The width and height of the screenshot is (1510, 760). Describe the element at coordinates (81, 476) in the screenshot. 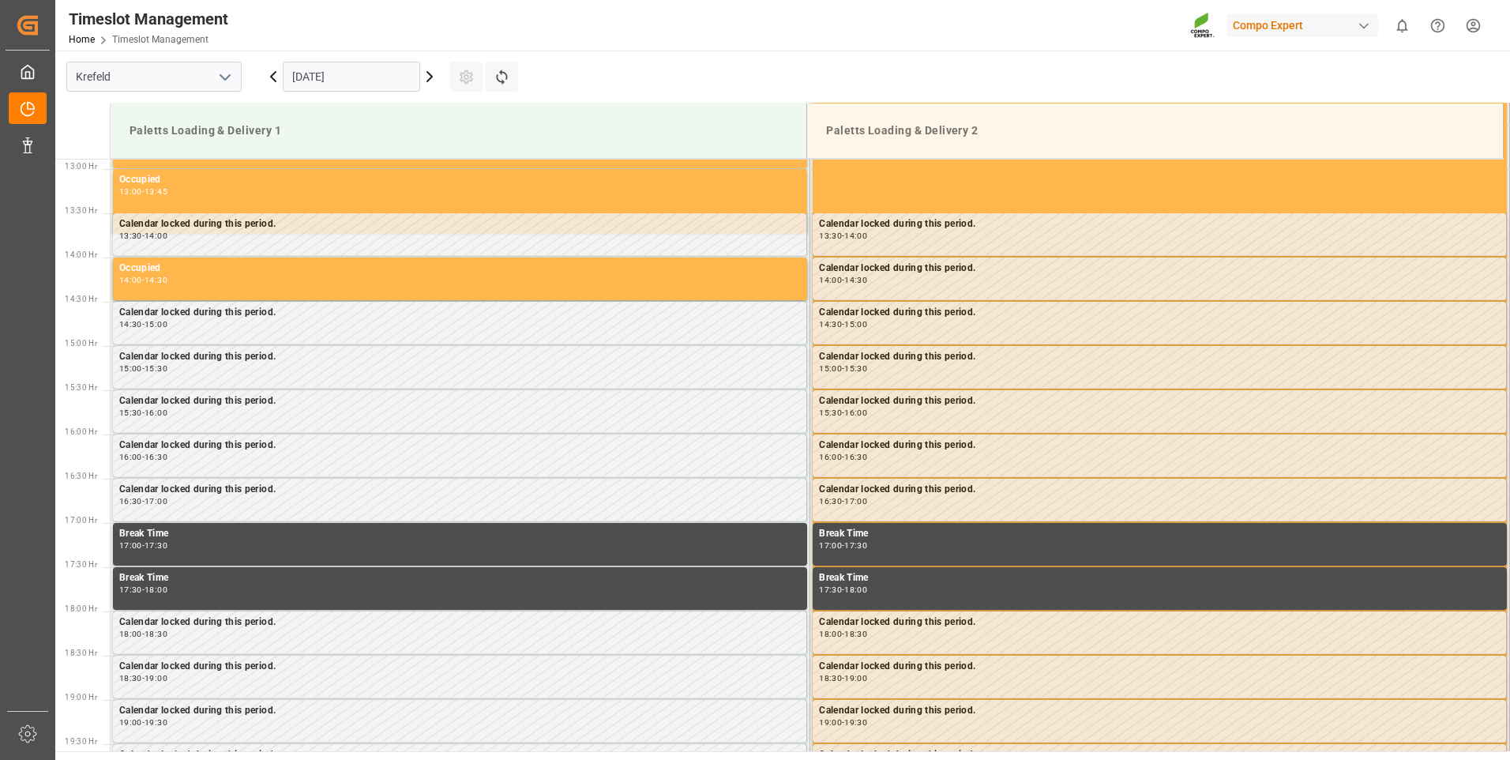

I see `span: 16:30 Hr` at that location.